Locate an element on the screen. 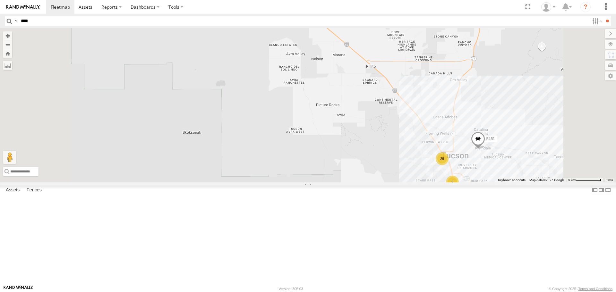 Image resolution: width=616 pixels, height=292 pixels. label: Search Filter Options is located at coordinates (596, 21).